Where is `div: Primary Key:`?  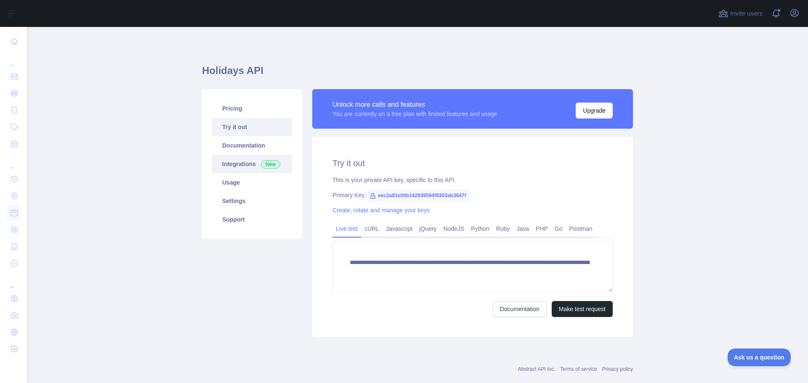 div: Primary Key: is located at coordinates (473, 195).